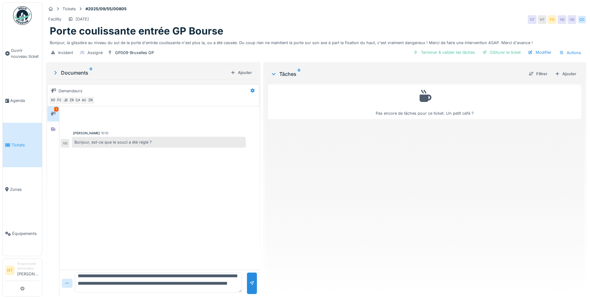 Image resolution: width=590 pixels, height=299 pixels. Describe the element at coordinates (444, 52) in the screenshot. I see `div: Terminer & valider les tâches` at that location.